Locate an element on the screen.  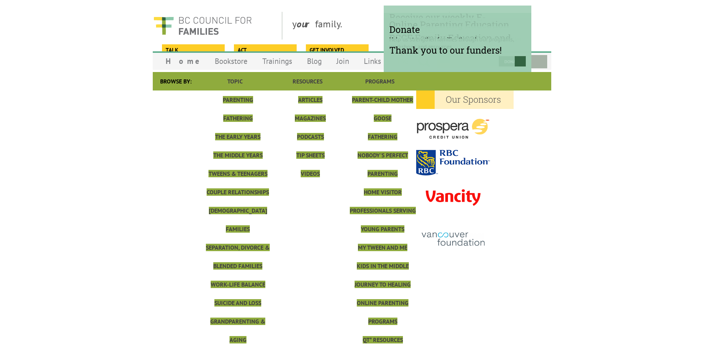
a: Resources is located at coordinates (307, 81).